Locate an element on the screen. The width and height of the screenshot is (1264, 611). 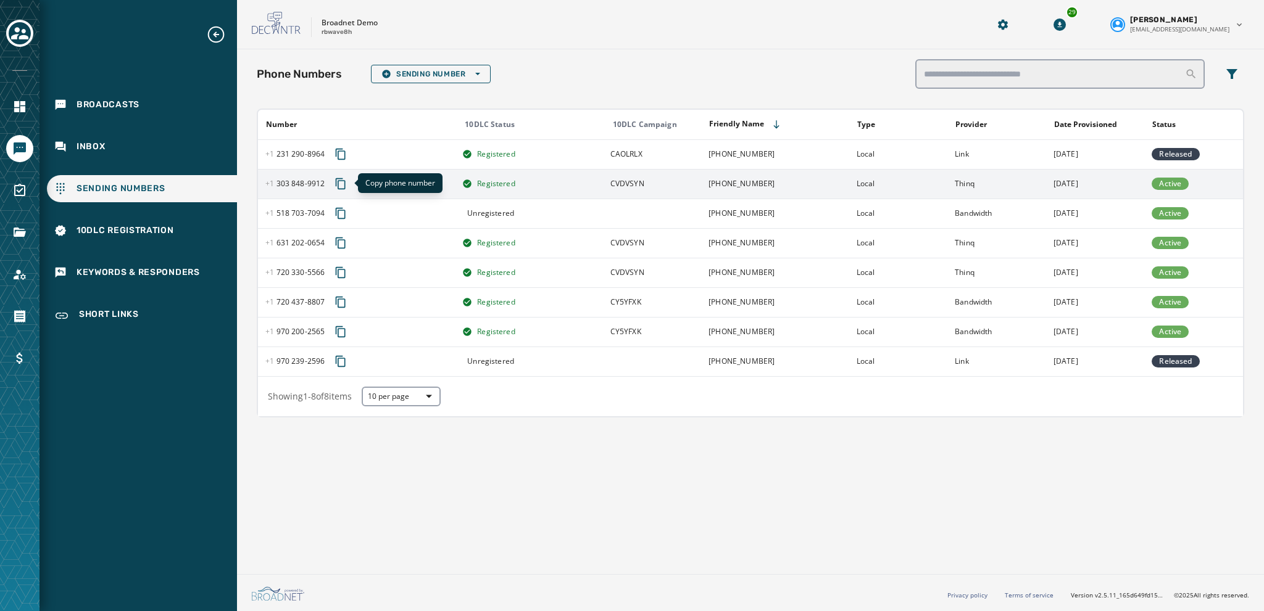
span: CAOLRLX is located at coordinates (626, 154).